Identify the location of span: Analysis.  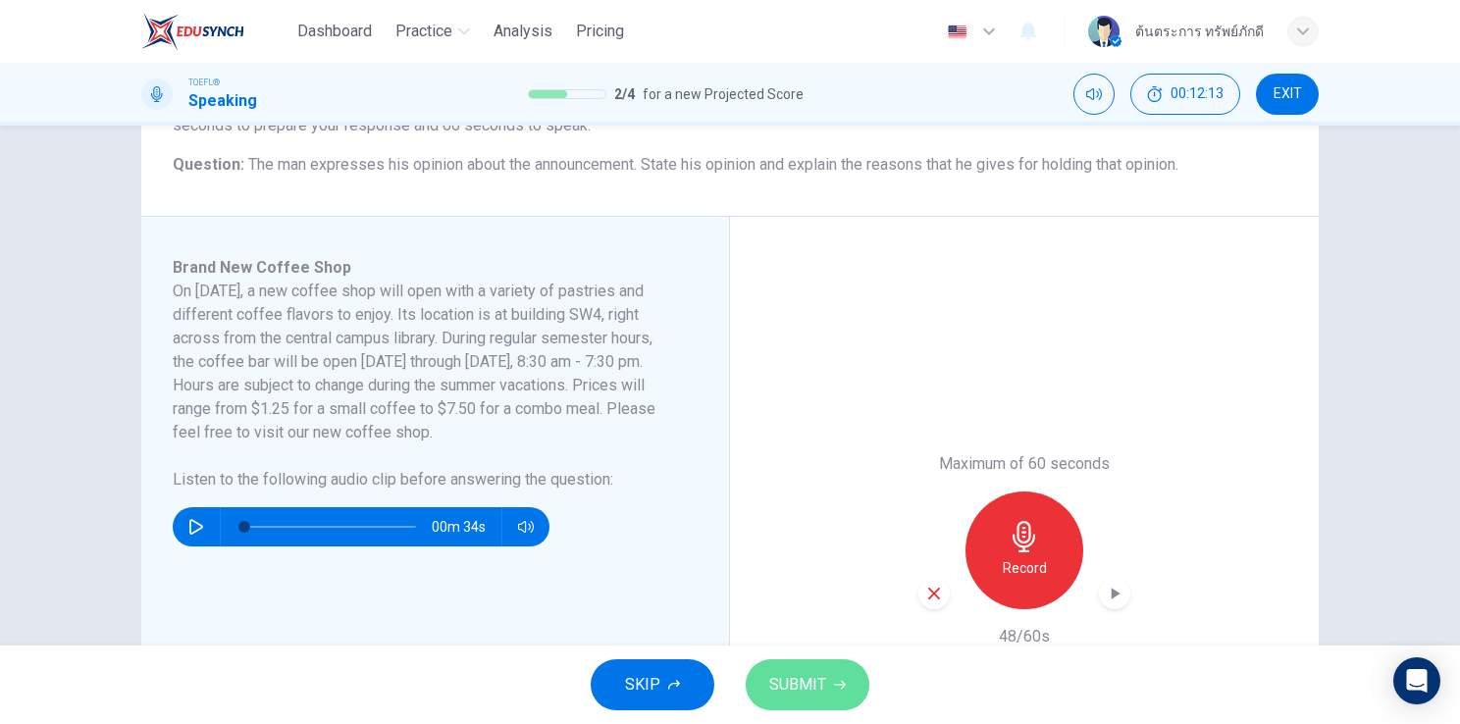
(523, 31).